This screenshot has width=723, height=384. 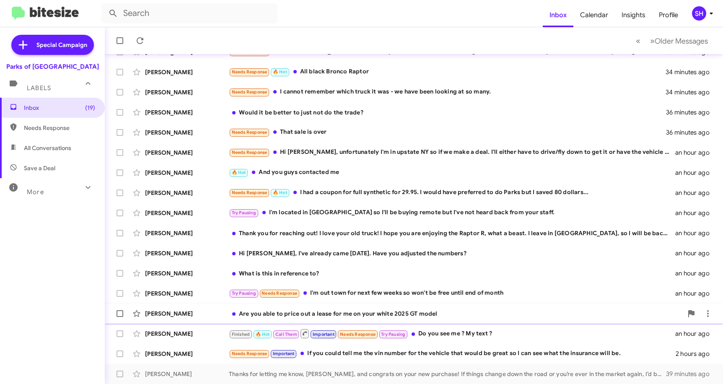 What do you see at coordinates (691, 374) in the screenshot?
I see `div: 39 minutes ago` at bounding box center [691, 374].